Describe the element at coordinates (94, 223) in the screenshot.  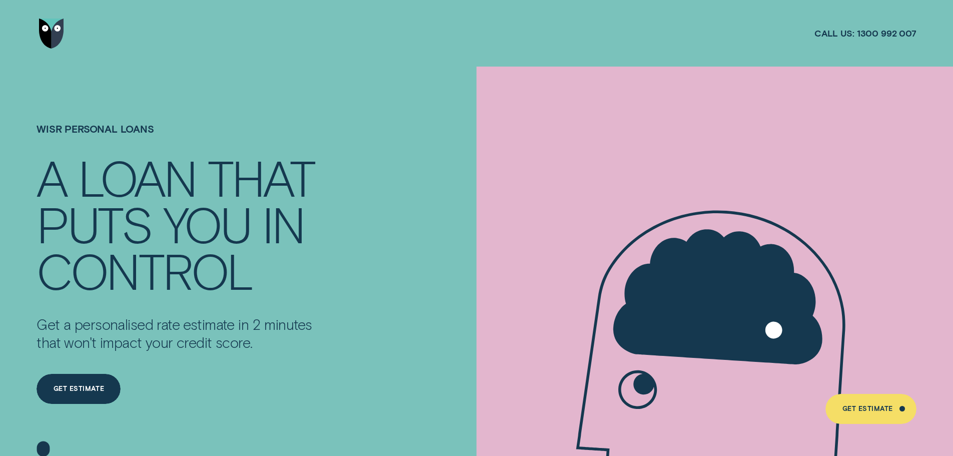
I see `div: PUTS` at that location.